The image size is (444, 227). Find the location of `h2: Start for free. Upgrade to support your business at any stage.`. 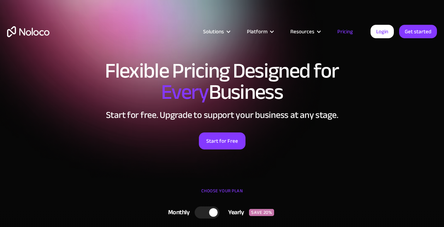

h2: Start for free. Upgrade to support your business at any stage. is located at coordinates (222, 115).